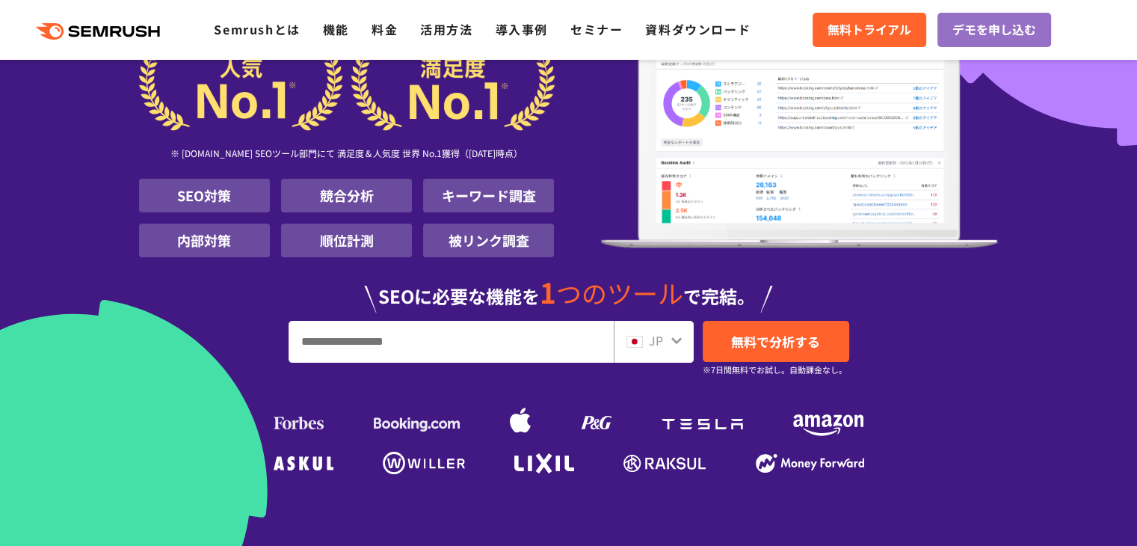 This screenshot has width=1137, height=546. What do you see at coordinates (698, 29) in the screenshot?
I see `a: 資料ダウンロード` at bounding box center [698, 29].